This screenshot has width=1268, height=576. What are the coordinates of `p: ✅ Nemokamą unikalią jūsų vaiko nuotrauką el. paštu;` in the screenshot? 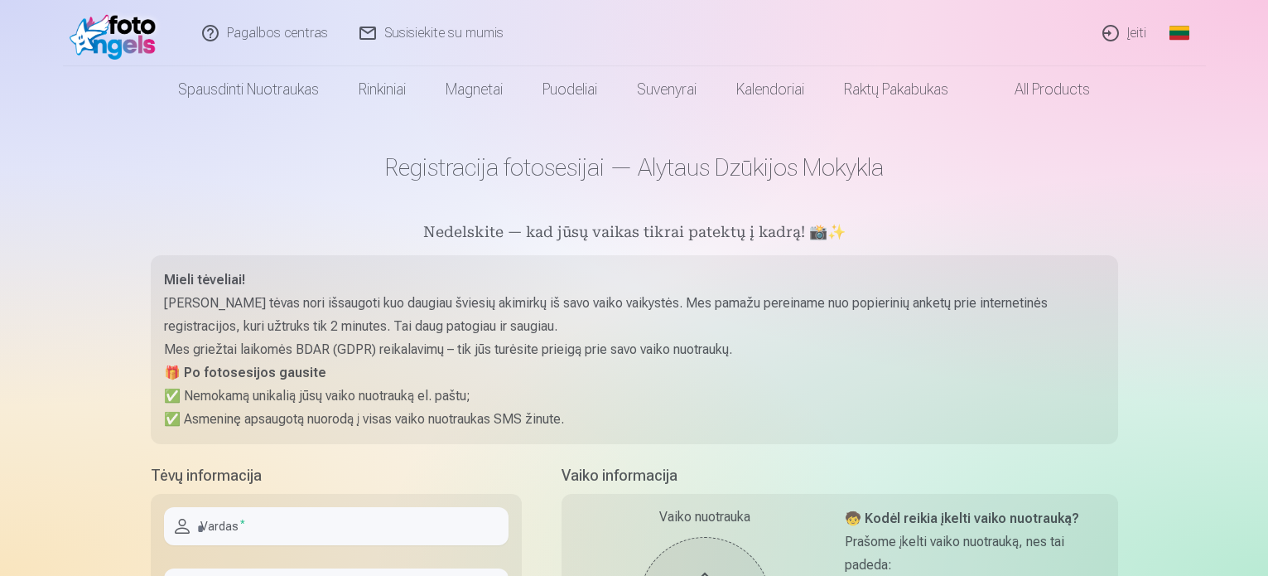 It's located at (634, 396).